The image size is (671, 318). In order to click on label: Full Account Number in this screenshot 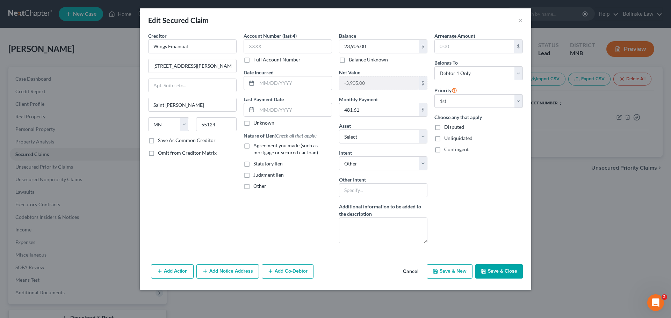, I will do `click(277, 60)`.